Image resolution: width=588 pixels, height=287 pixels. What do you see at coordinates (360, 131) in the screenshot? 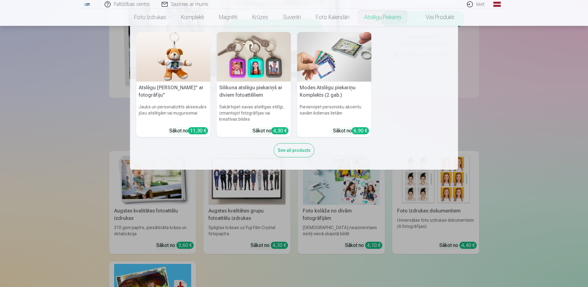
I see `div: 6,90 €` at bounding box center [360, 131].